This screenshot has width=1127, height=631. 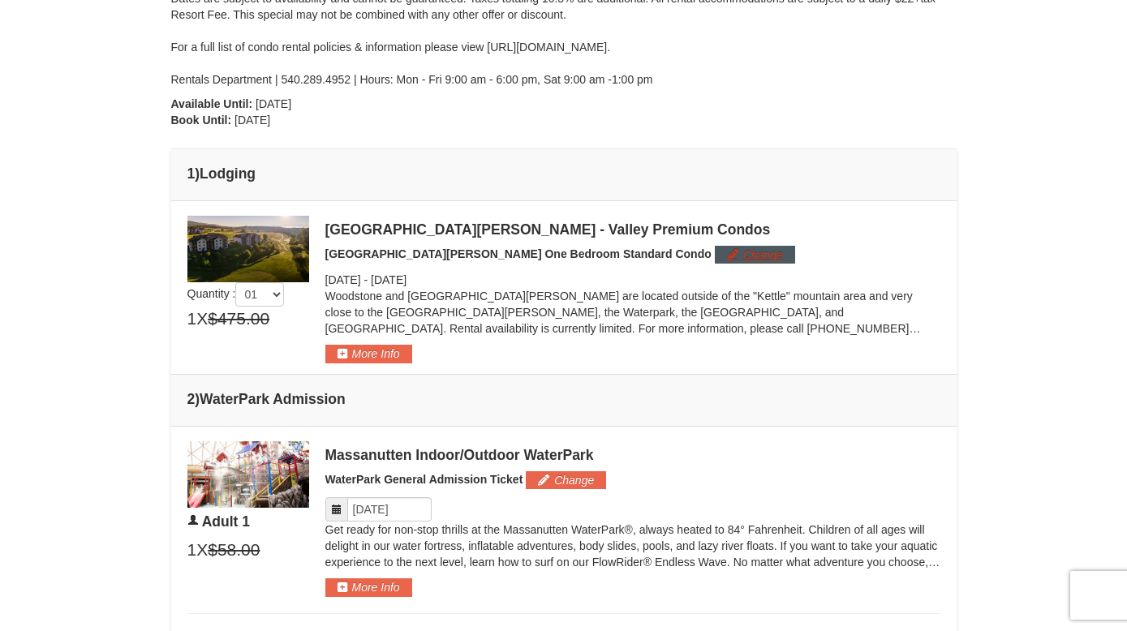 What do you see at coordinates (424, 479) in the screenshot?
I see `span: WaterPark General Admission Ticket` at bounding box center [424, 479].